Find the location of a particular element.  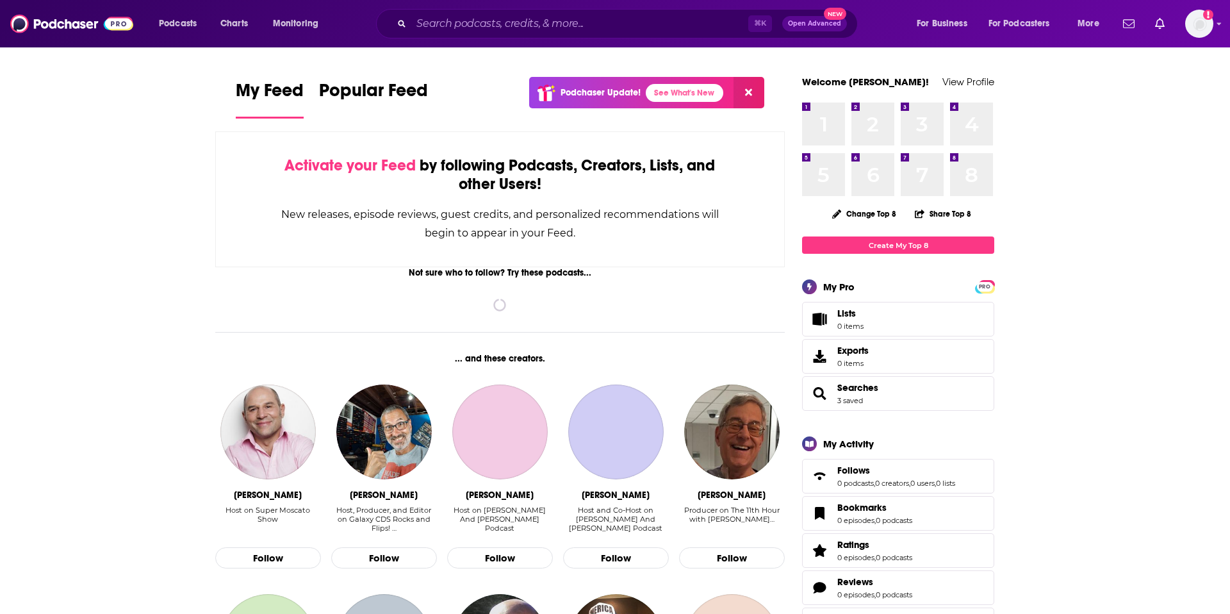

span: Charts is located at coordinates (234, 24).